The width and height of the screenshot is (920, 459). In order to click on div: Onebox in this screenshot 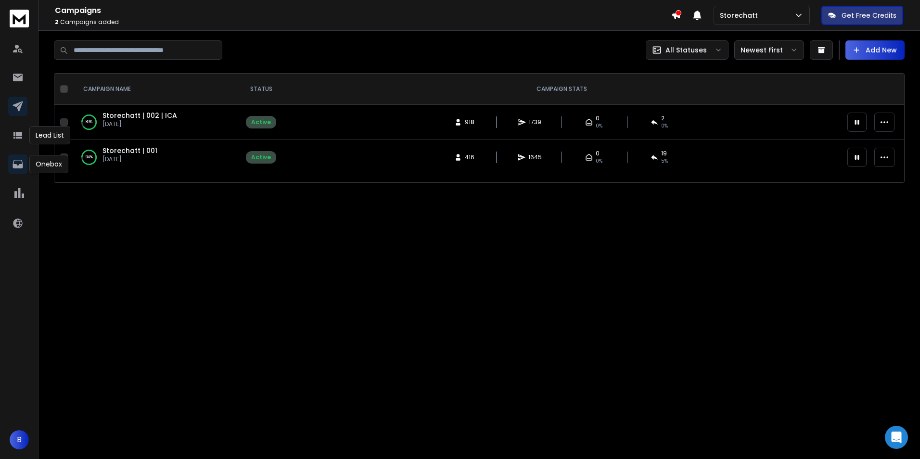, I will do `click(49, 164)`.